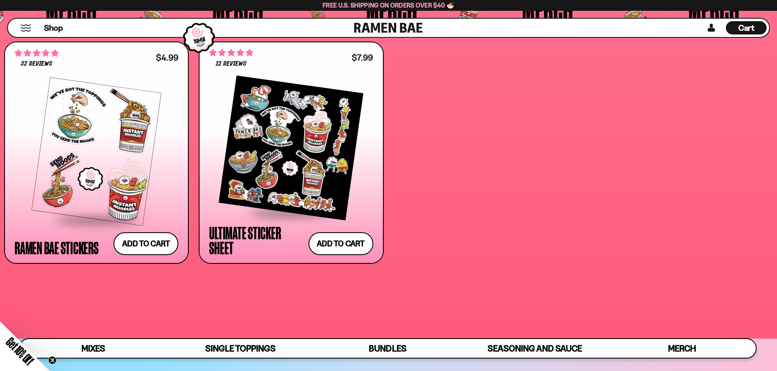  I want to click on div: Ramen Bae Stickers, so click(57, 248).